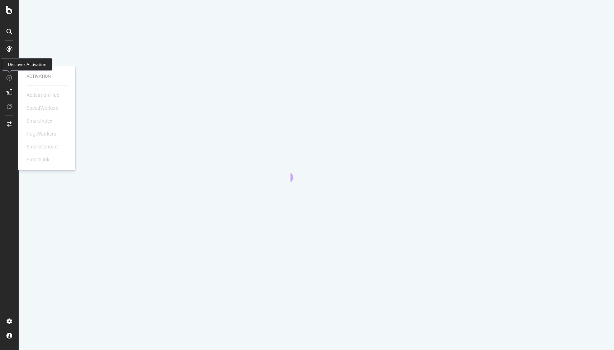 Image resolution: width=614 pixels, height=350 pixels. What do you see at coordinates (38, 159) in the screenshot?
I see `div: SmartLink` at bounding box center [38, 159].